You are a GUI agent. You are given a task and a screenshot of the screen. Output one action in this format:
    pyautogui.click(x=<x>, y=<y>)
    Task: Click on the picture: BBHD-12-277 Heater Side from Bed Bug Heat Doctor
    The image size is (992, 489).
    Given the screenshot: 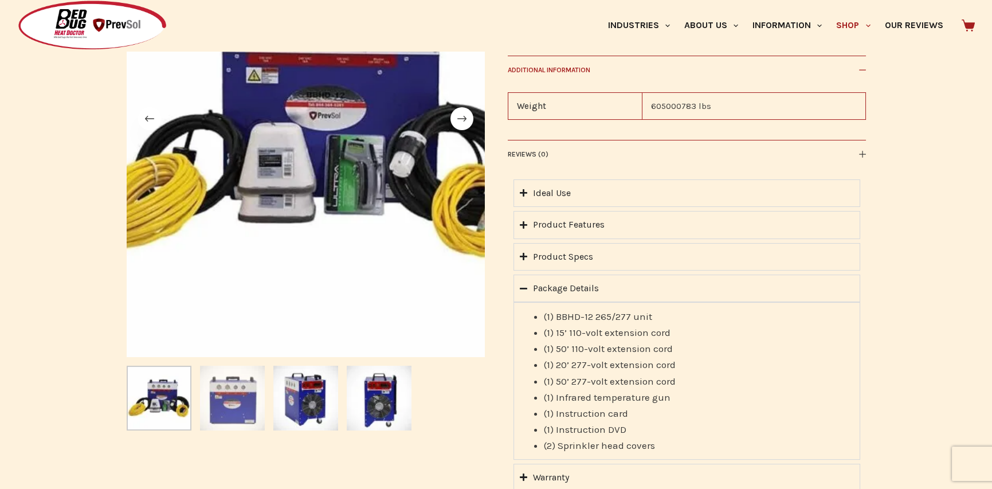 What is the action you would take?
    pyautogui.click(x=379, y=398)
    